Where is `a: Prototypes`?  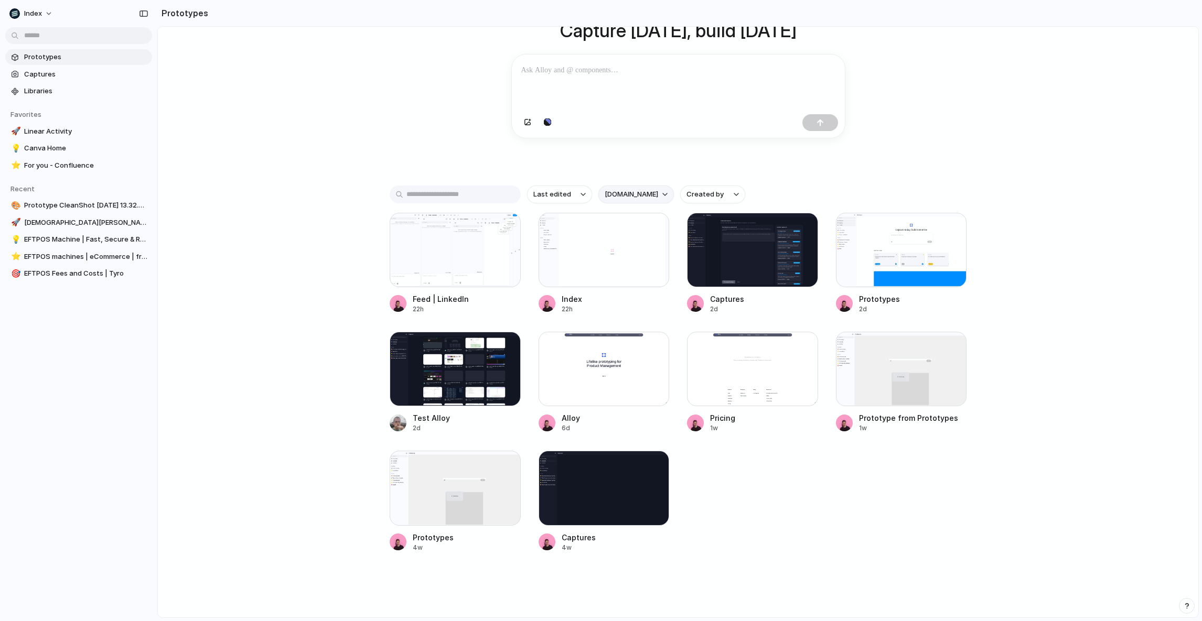 a: Prototypes is located at coordinates (79, 57).